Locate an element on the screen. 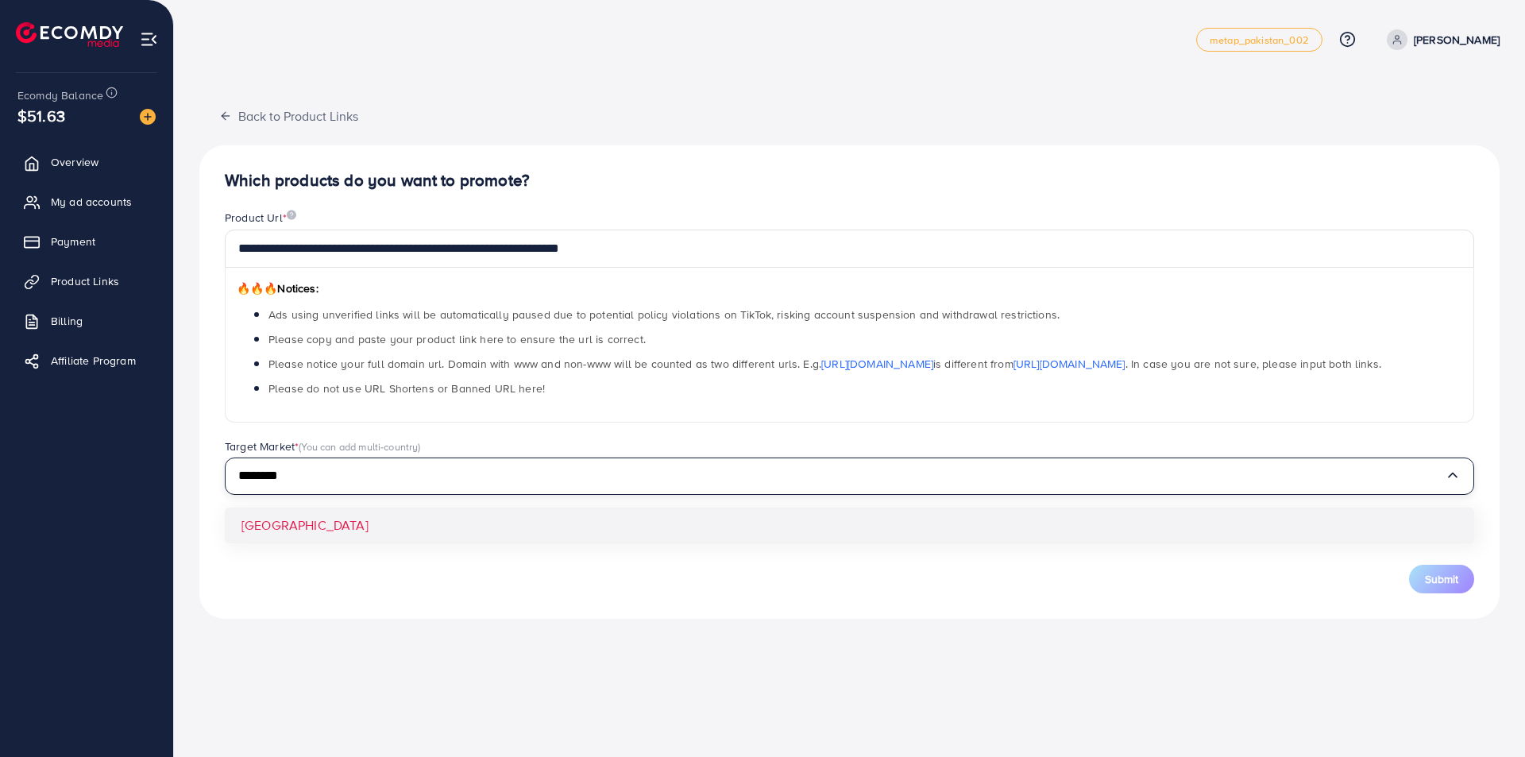 The image size is (1525, 757). span: Ecomdy Balance is located at coordinates (60, 95).